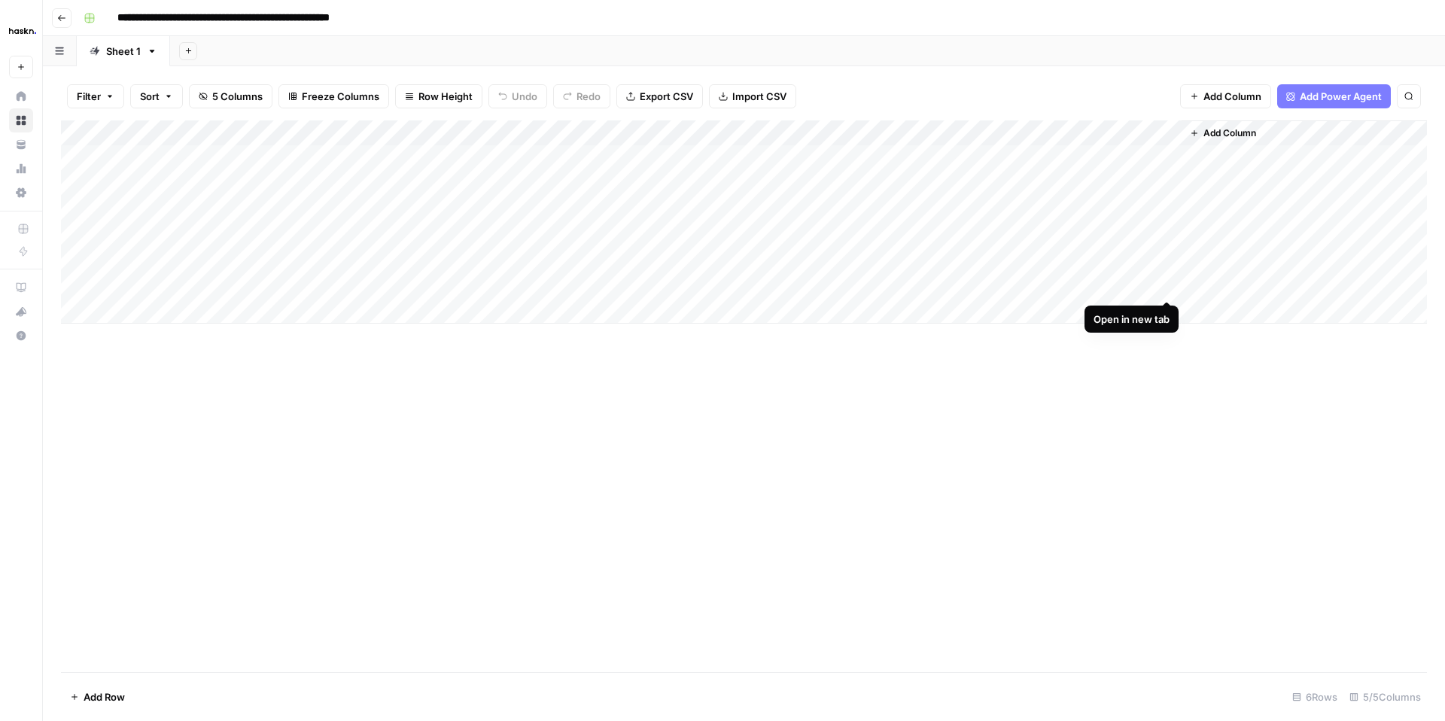  I want to click on div: Open in new tab, so click(1131, 319).